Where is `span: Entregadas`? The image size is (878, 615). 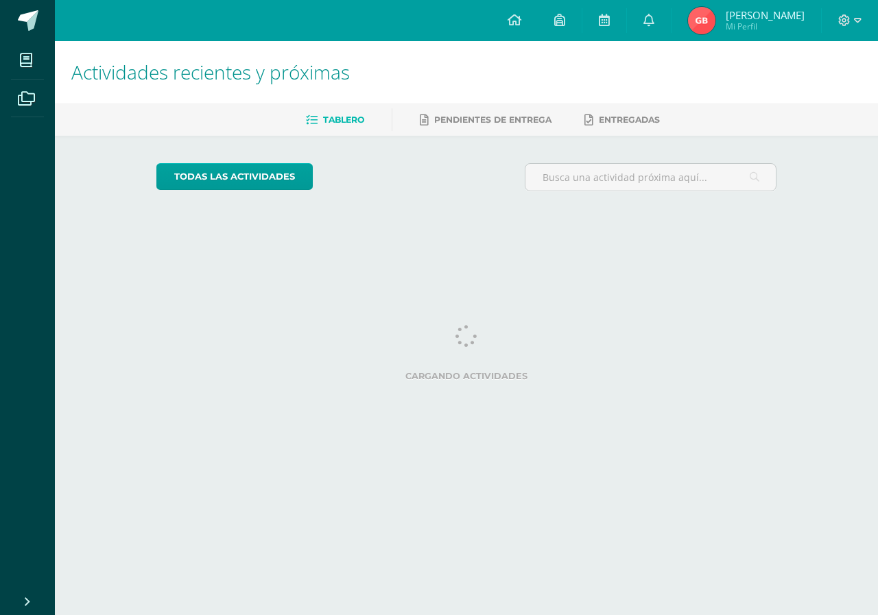
span: Entregadas is located at coordinates (629, 119).